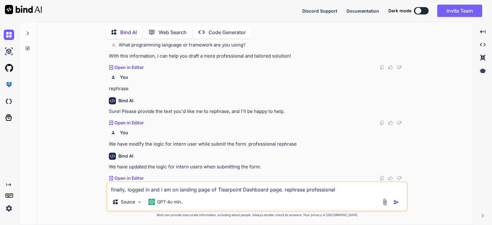 The image size is (492, 225). Describe the element at coordinates (9, 68) in the screenshot. I see `img: githubLight` at that location.